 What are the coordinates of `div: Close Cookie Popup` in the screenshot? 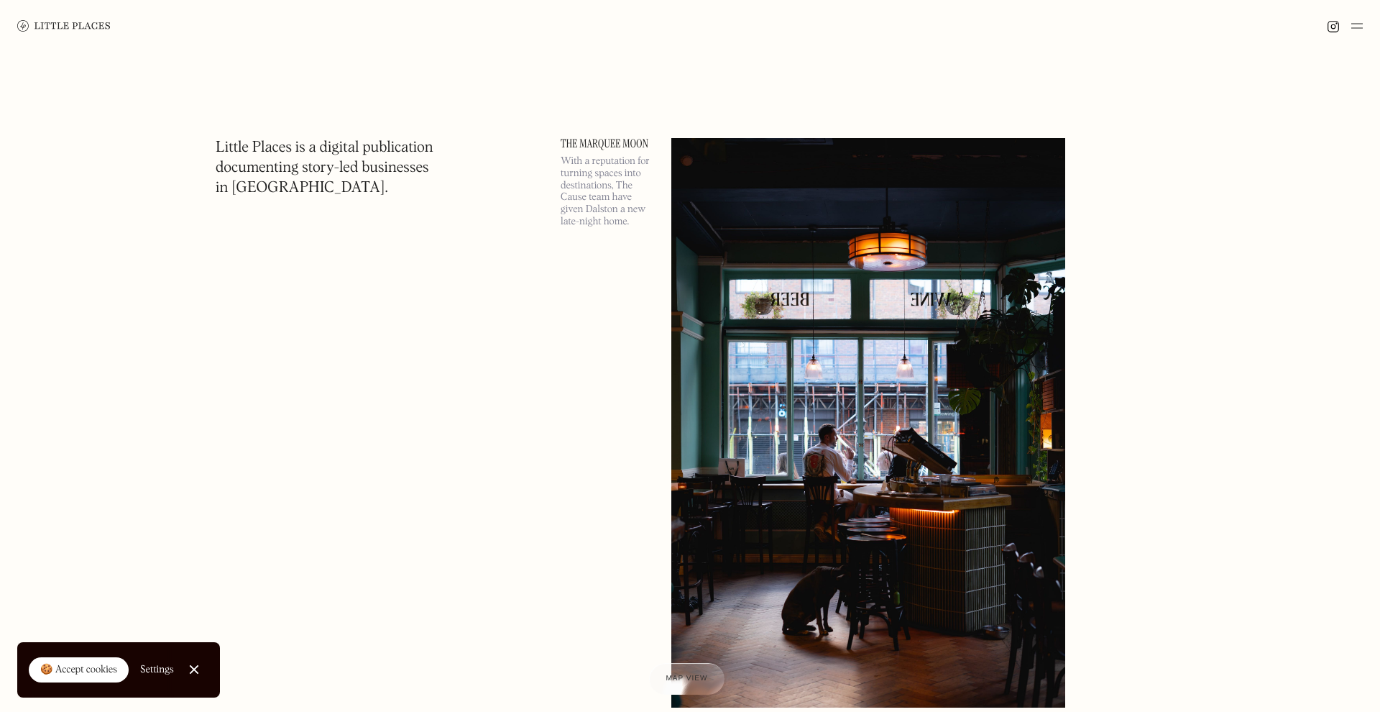 It's located at (193, 669).